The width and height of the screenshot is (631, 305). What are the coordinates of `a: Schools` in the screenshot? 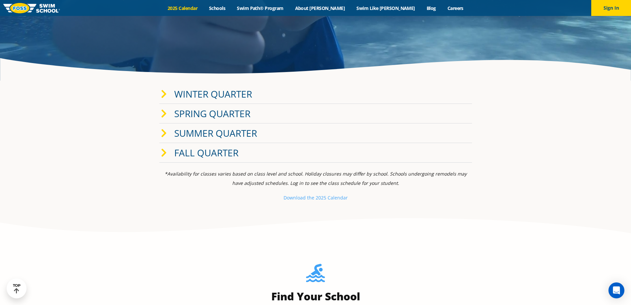 It's located at (217, 8).